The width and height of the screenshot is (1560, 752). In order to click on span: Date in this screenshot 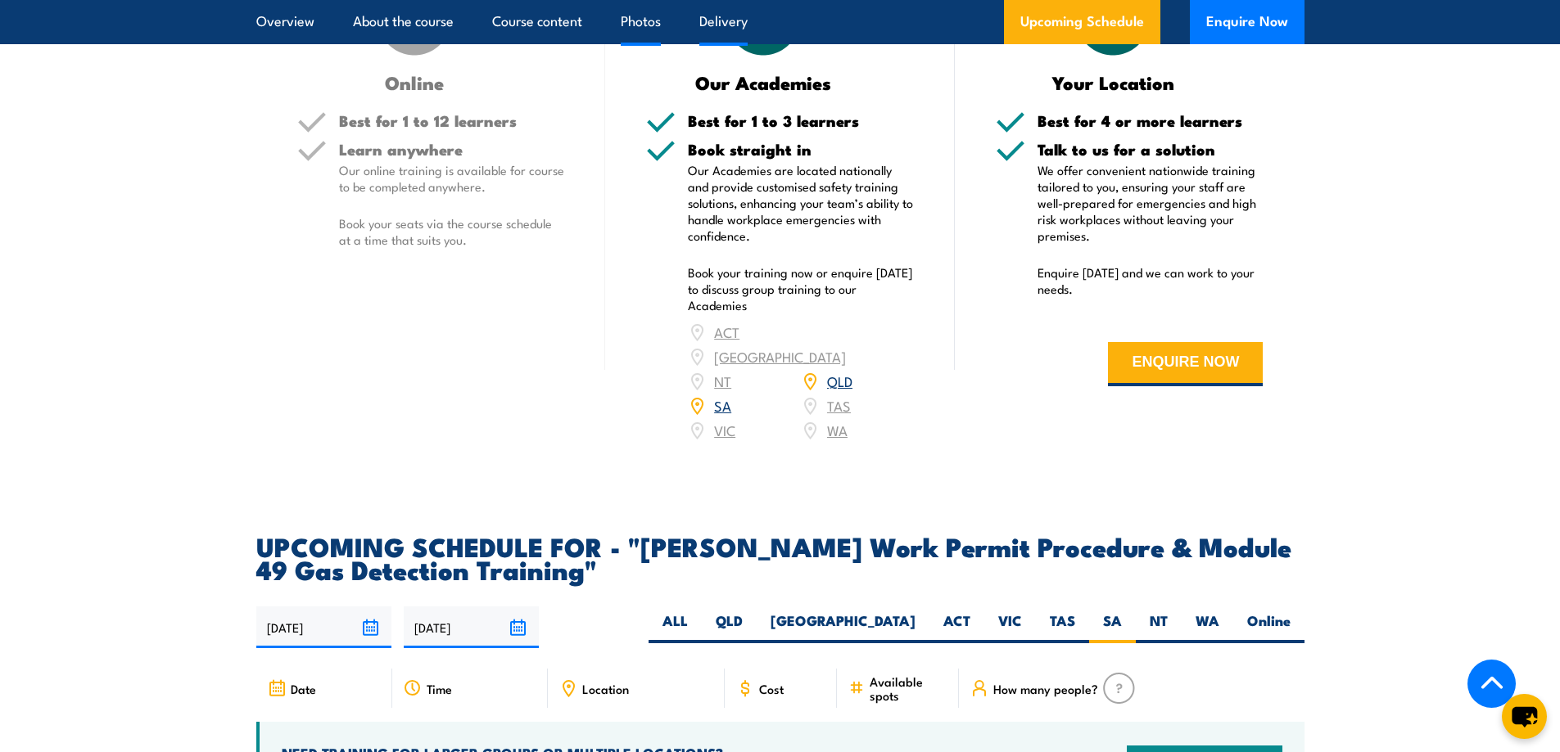, I will do `click(303, 689)`.